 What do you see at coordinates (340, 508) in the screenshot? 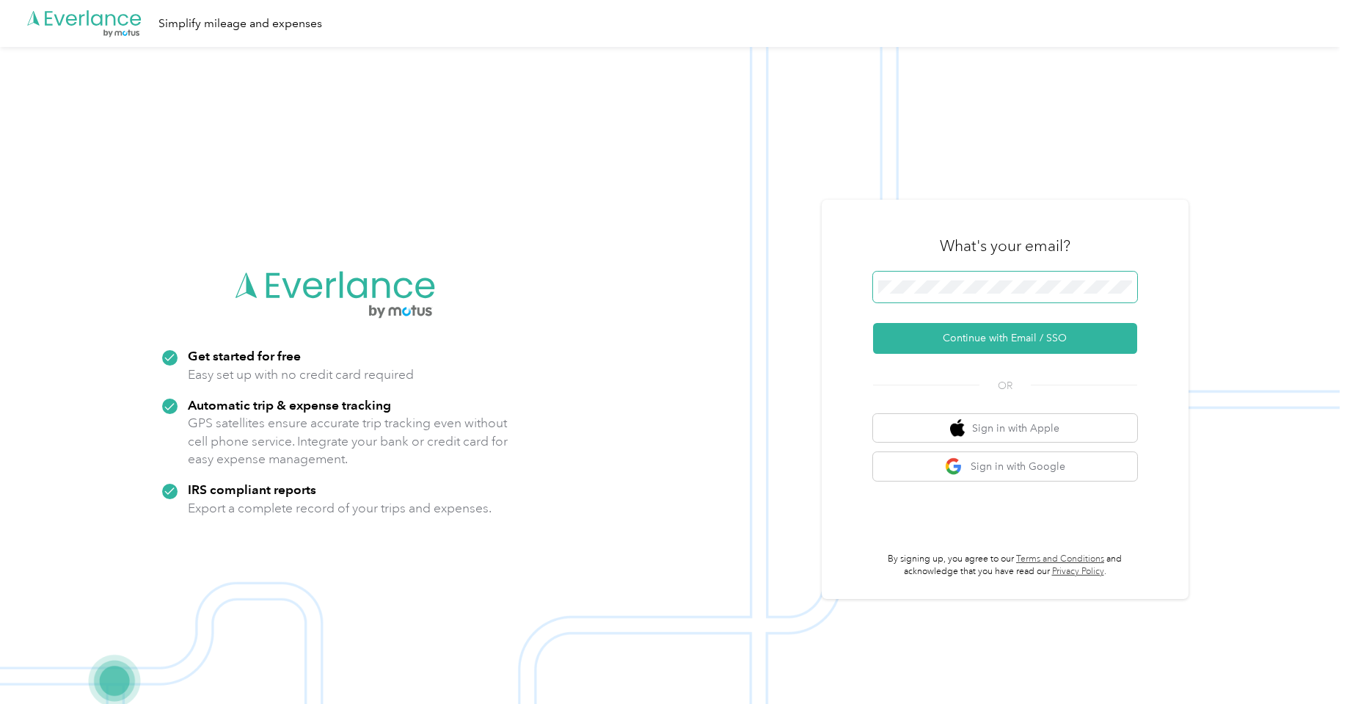
I see `p: Export a complete record of your trips and expenses.` at bounding box center [340, 508].